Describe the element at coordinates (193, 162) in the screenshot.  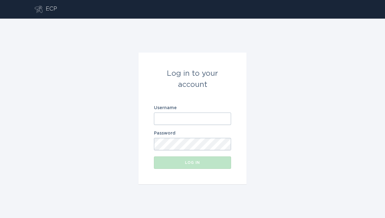
I see `button: Log in` at that location.